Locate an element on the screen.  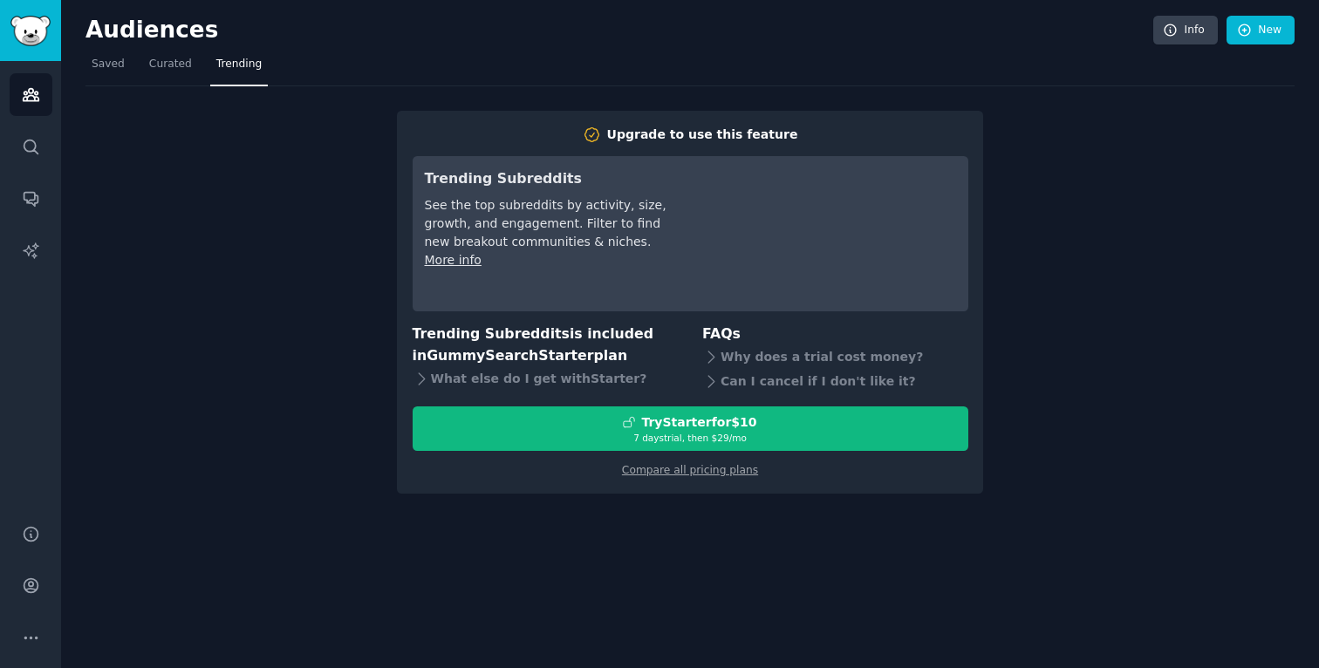
button: TryStarterfor$107 daystrial, then $29/mo is located at coordinates (690, 428).